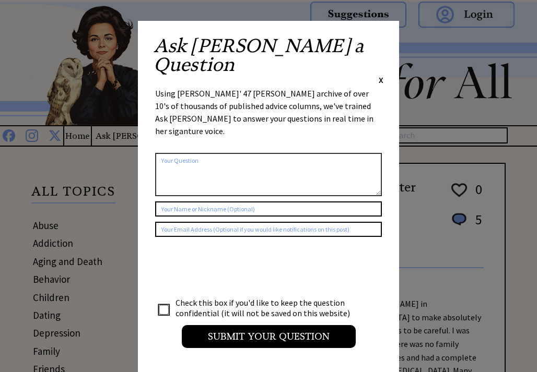  I want to click on input: Submit your Question, so click(269, 337).